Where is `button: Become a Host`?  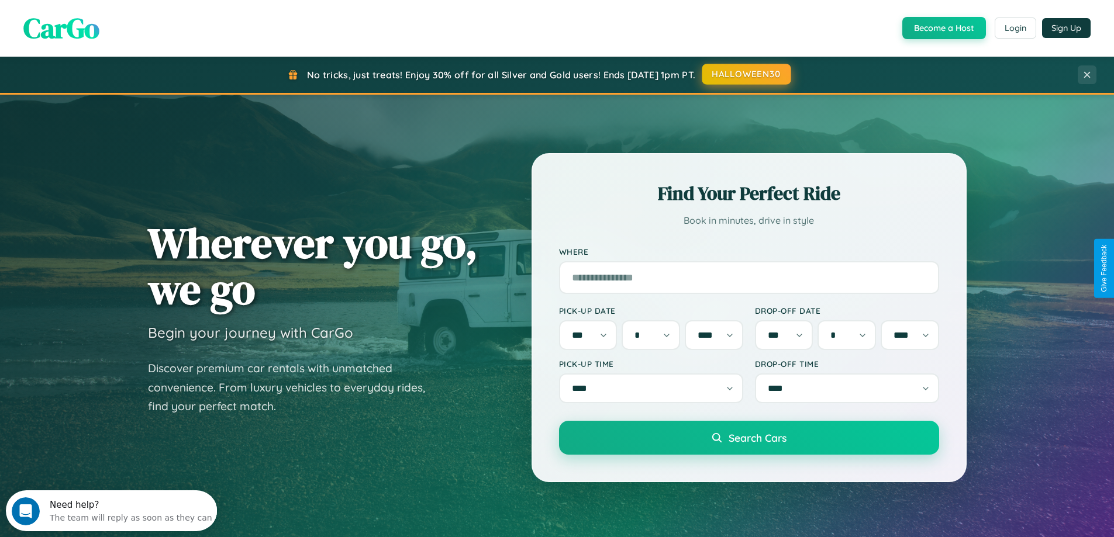
button: Become a Host is located at coordinates (944, 28).